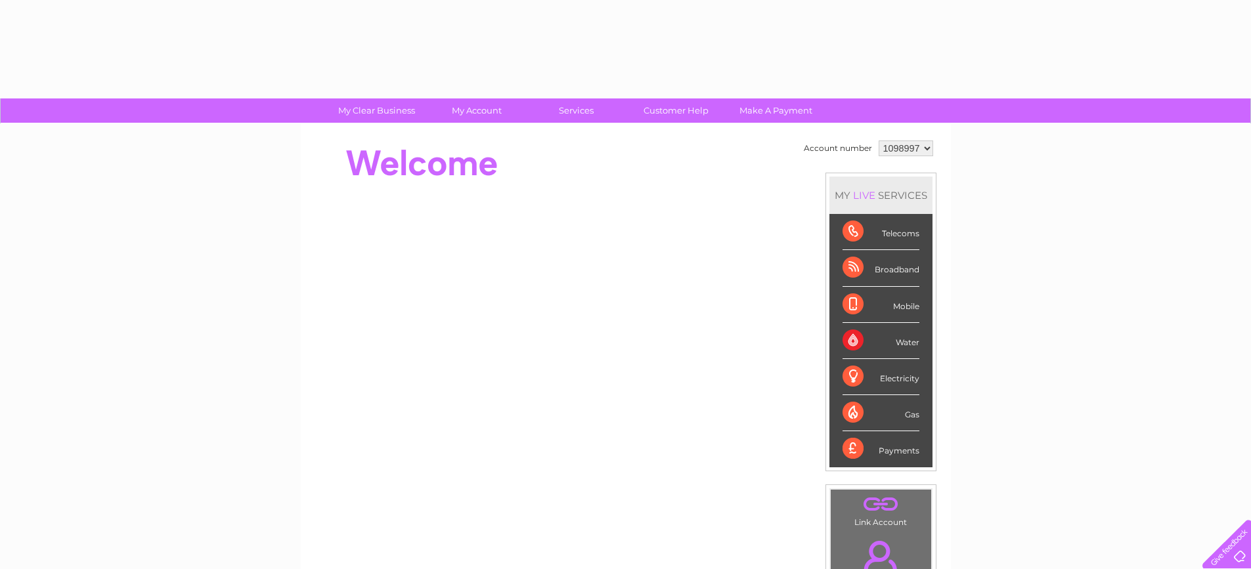 This screenshot has width=1251, height=569. I want to click on div: LIVE, so click(864, 195).